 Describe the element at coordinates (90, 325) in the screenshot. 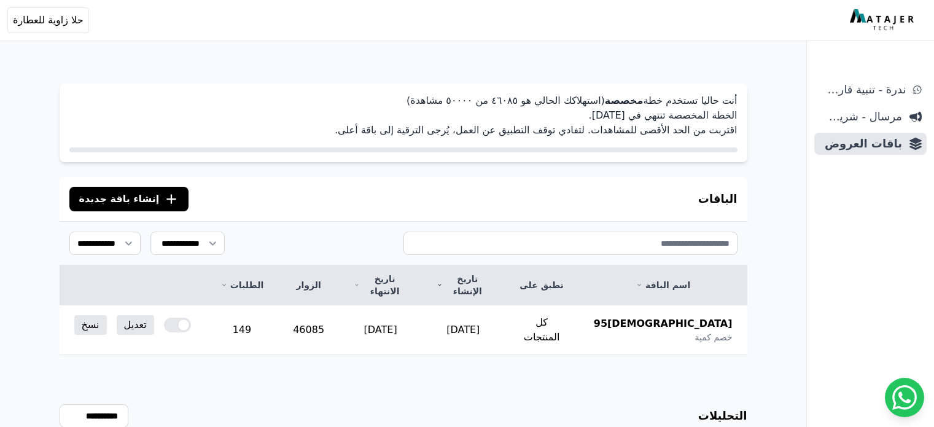

I see `a: نسخ` at that location.